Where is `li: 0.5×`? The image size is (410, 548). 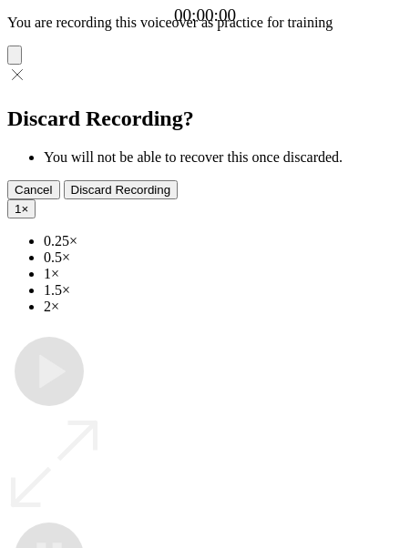 li: 0.5× is located at coordinates (223, 258).